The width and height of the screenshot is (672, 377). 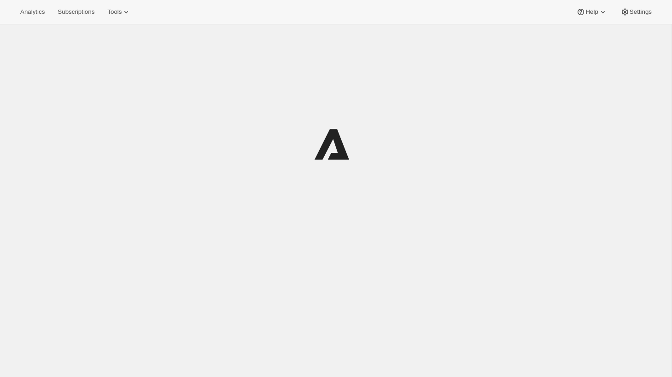 I want to click on button: Settings, so click(x=637, y=12).